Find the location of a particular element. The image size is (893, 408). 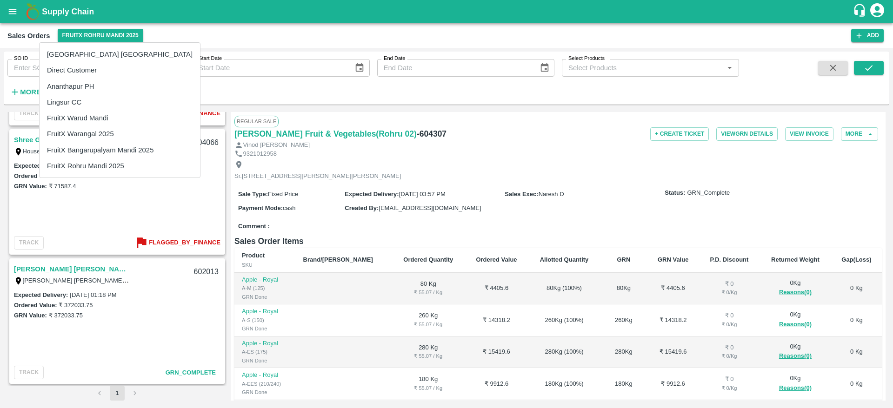

li: FruitX Bangarupalyam Mandi 2025 is located at coordinates (119, 150).